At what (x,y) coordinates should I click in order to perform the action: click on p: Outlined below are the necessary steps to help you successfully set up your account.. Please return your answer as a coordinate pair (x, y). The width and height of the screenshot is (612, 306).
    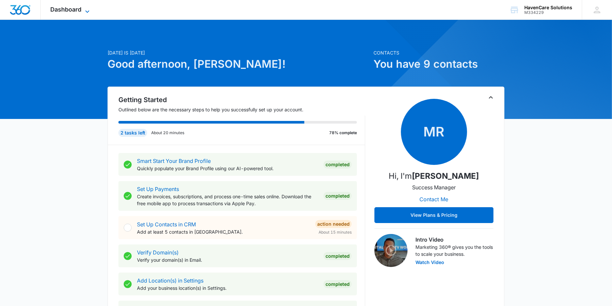
    Looking at the image, I should click on (242, 109).